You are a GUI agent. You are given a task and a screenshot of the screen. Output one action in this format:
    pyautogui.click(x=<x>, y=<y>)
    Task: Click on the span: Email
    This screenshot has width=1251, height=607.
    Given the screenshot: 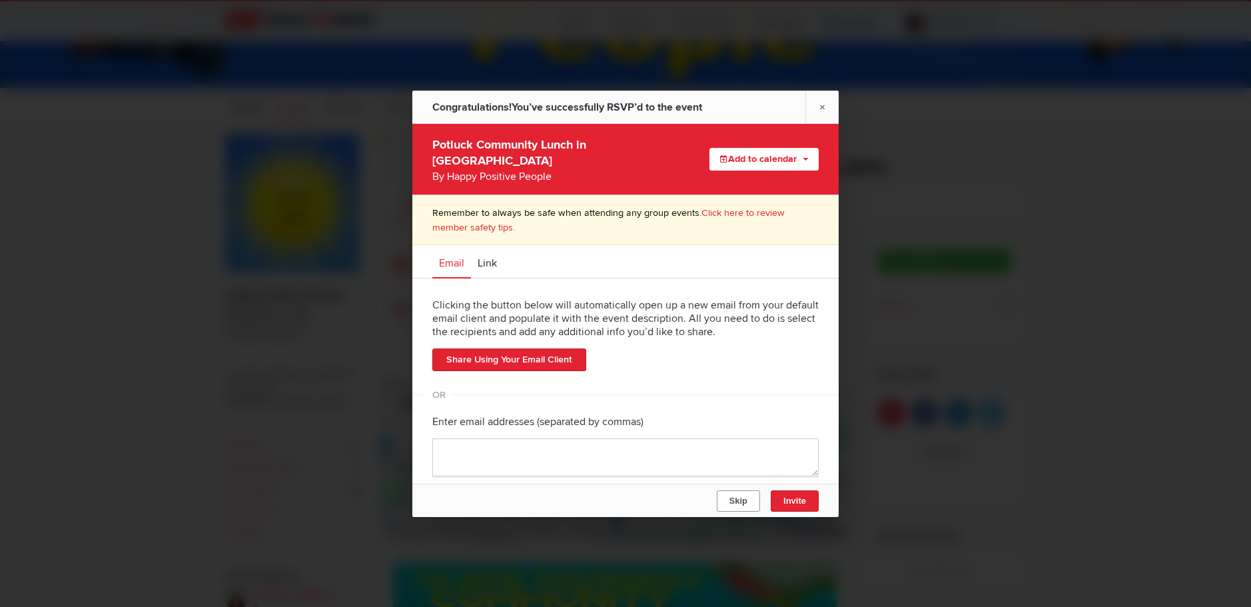 What is the action you would take?
    pyautogui.click(x=452, y=263)
    